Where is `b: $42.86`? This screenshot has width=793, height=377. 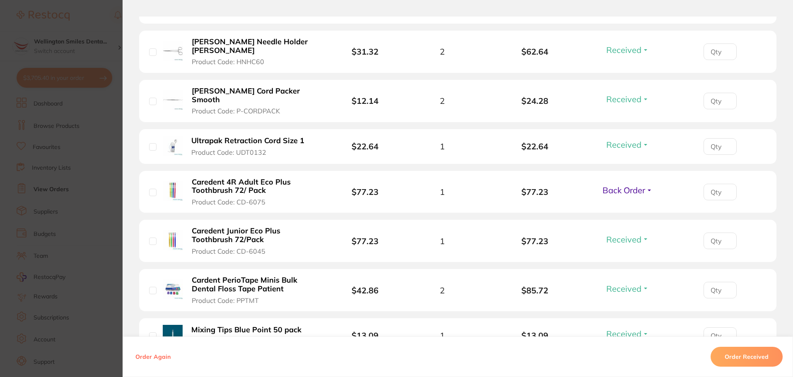 b: $42.86 is located at coordinates (365, 290).